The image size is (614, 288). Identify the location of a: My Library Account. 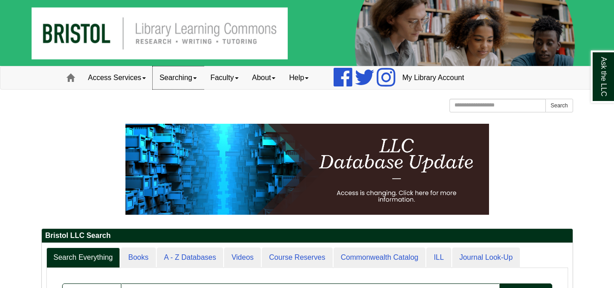
(433, 78).